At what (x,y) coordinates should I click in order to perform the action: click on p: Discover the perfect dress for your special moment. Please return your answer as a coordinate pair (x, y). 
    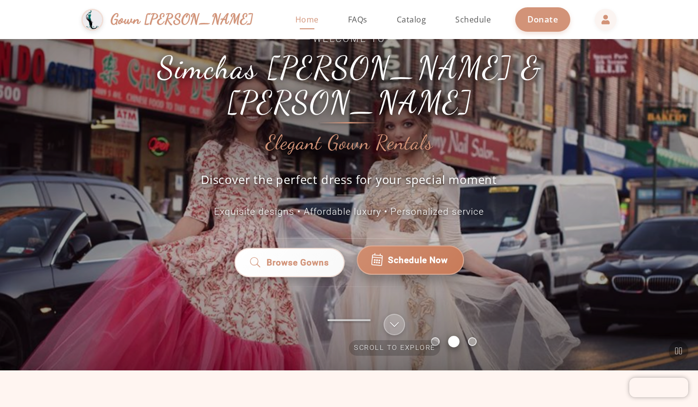
    Looking at the image, I should click on (349, 183).